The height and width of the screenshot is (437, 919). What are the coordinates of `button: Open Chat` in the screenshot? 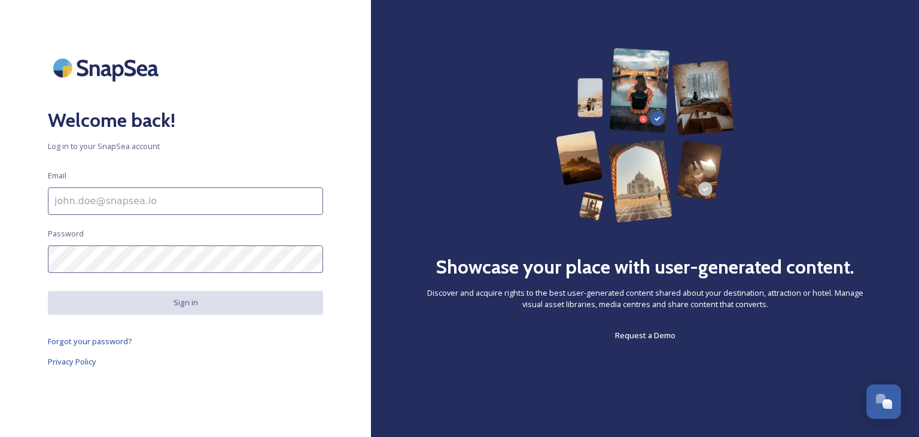 It's located at (884, 402).